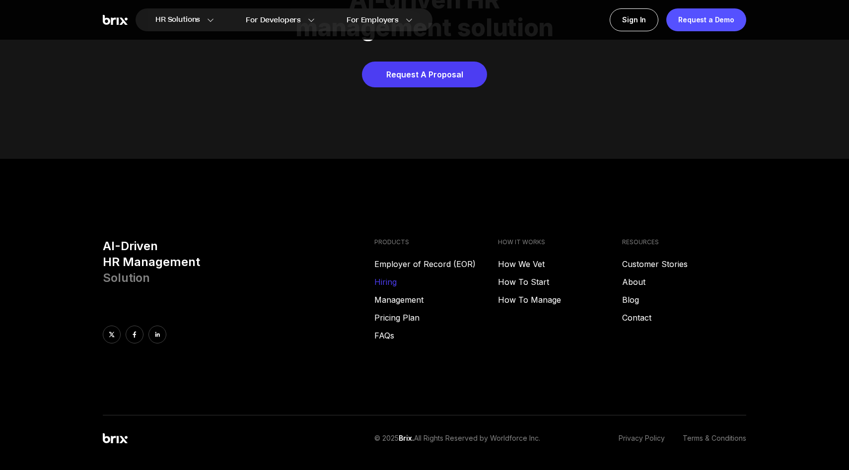 This screenshot has width=849, height=470. I want to click on a: Hiring, so click(436, 282).